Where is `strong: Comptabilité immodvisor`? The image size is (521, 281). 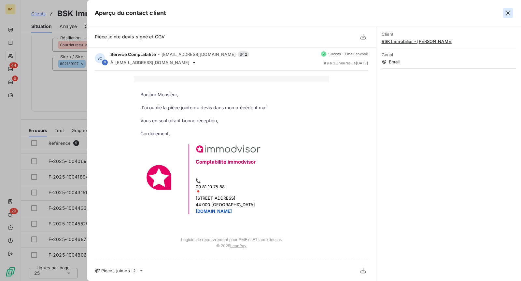 strong: Comptabilité immodvisor is located at coordinates (226, 162).